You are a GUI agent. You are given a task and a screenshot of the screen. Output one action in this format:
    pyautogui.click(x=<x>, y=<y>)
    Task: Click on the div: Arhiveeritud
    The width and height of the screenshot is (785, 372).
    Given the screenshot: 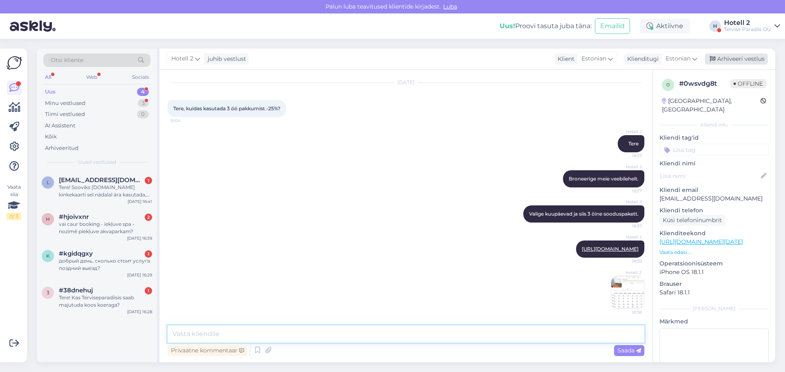 What is the action you would take?
    pyautogui.click(x=62, y=148)
    